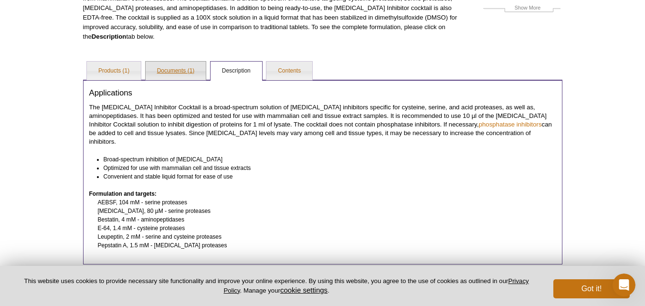 The height and width of the screenshot is (306, 645). What do you see at coordinates (326, 168) in the screenshot?
I see `li: Optimized for use with mammalian cell and tissue extracts` at bounding box center [326, 168].